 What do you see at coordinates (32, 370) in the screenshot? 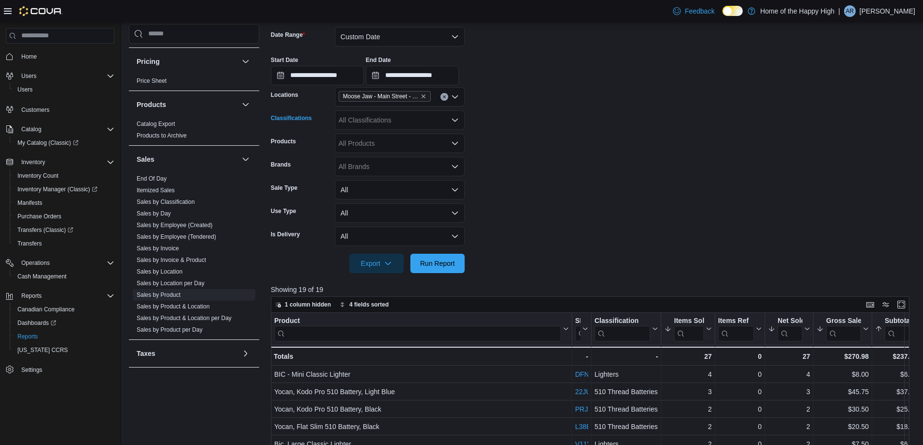
I see `a: Settings` at bounding box center [32, 370].